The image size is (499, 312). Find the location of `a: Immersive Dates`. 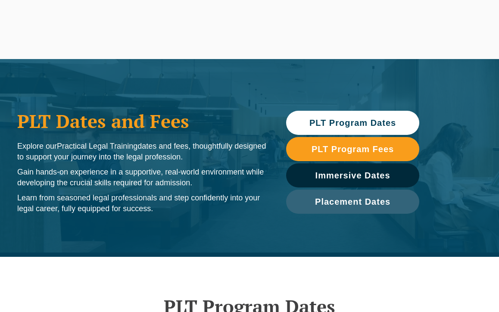

a: Immersive Dates is located at coordinates (353, 175).